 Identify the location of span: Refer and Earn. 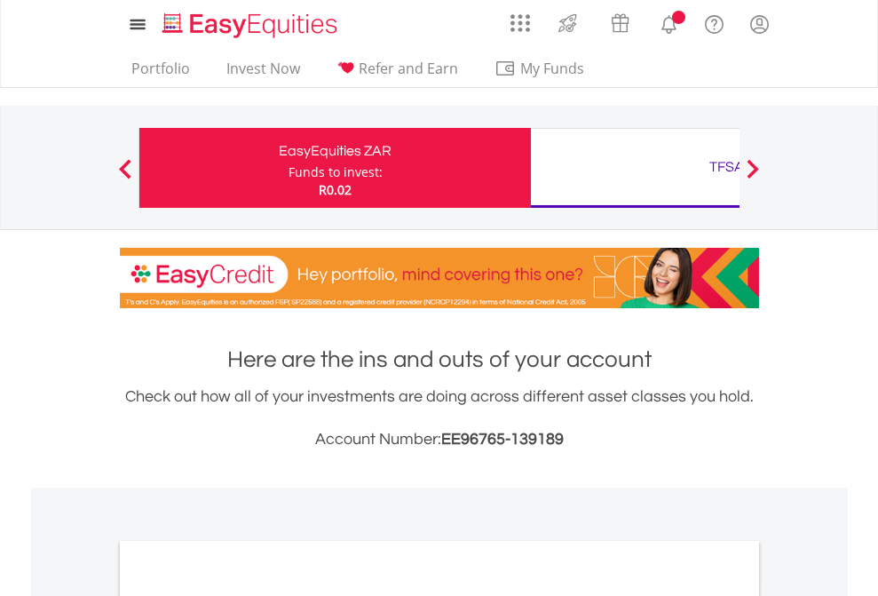
(409, 68).